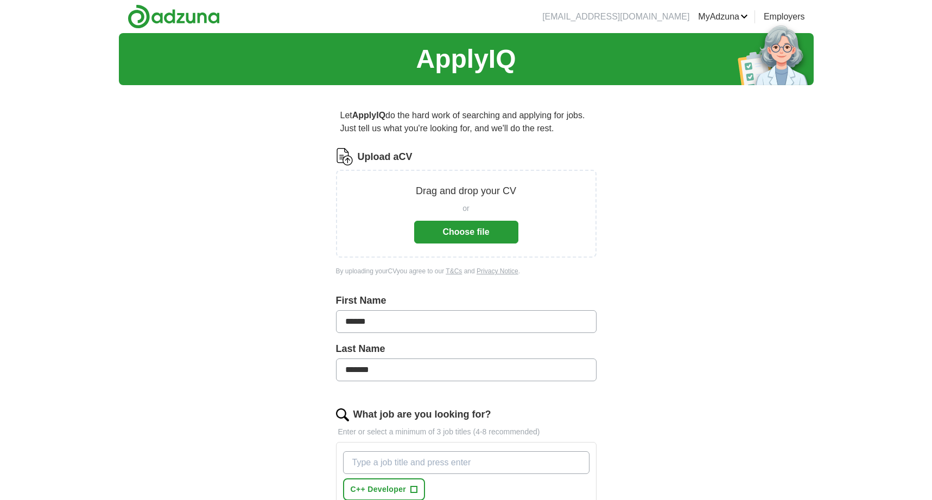  What do you see at coordinates (345, 157) in the screenshot?
I see `img: CV Icon` at bounding box center [345, 157].